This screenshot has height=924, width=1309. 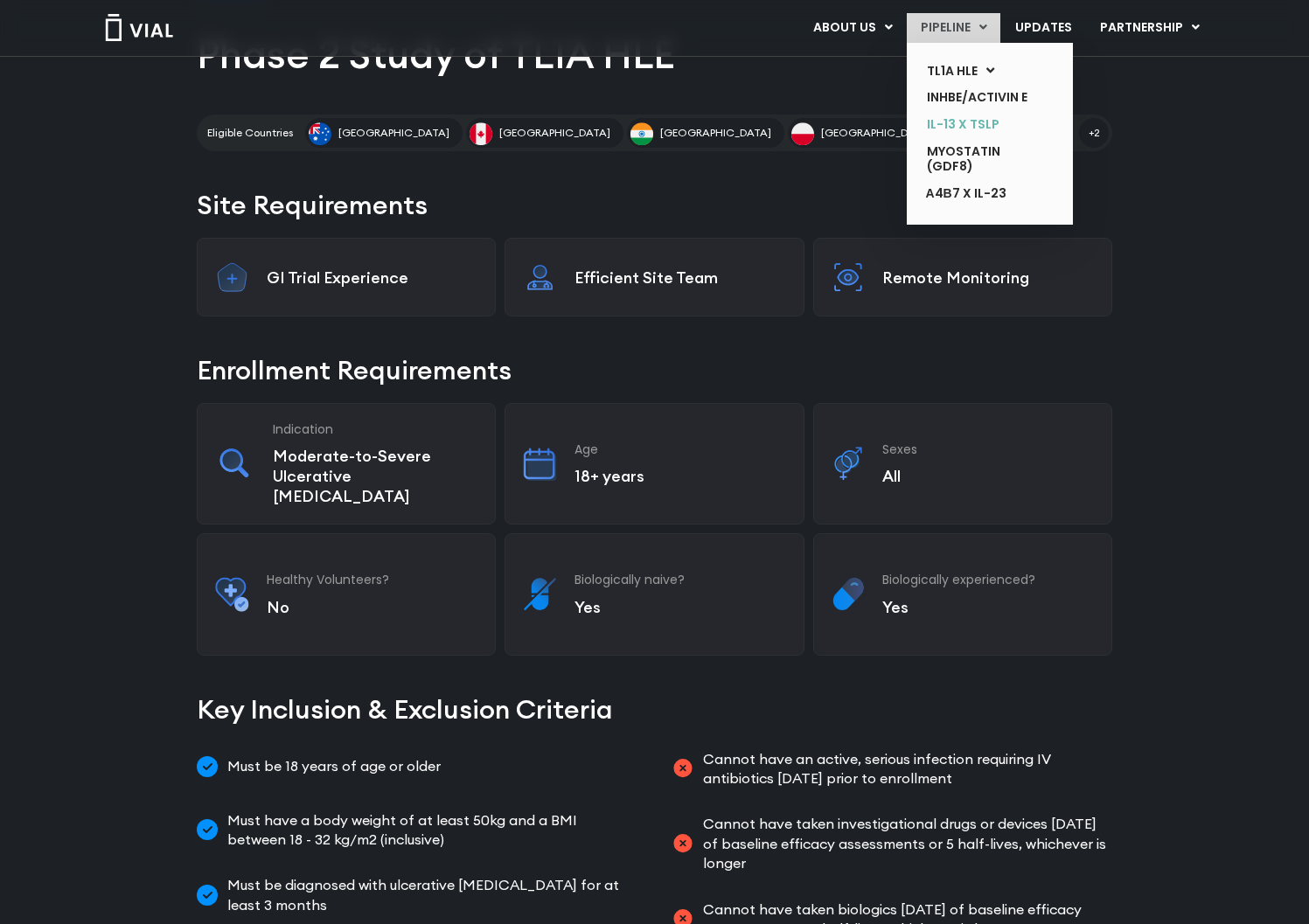 I want to click on h3: Biologically experienced?, so click(x=988, y=580).